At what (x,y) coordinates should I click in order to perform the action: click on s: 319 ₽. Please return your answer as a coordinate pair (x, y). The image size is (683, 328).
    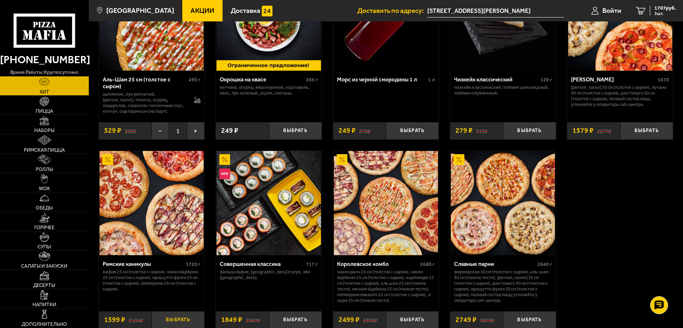
    Looking at the image, I should click on (482, 131).